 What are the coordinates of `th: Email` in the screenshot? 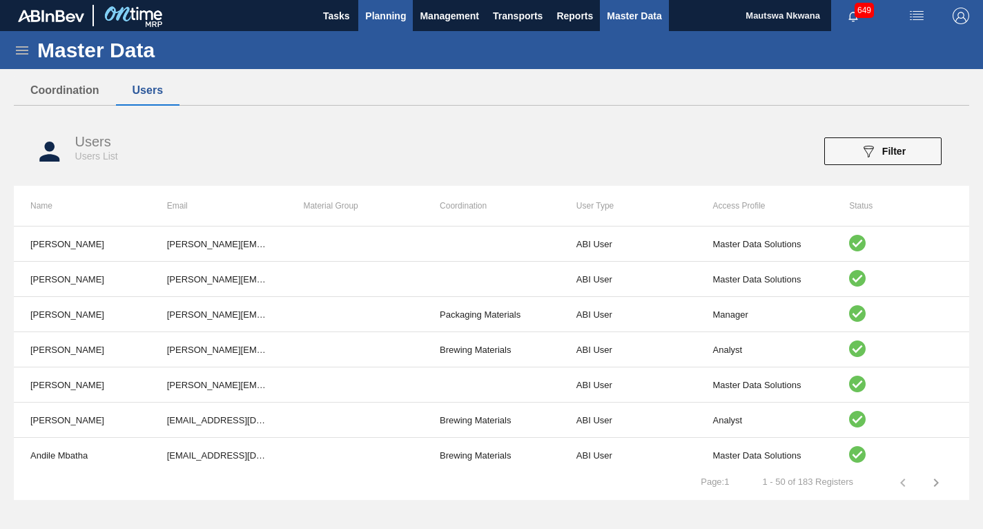 It's located at (219, 206).